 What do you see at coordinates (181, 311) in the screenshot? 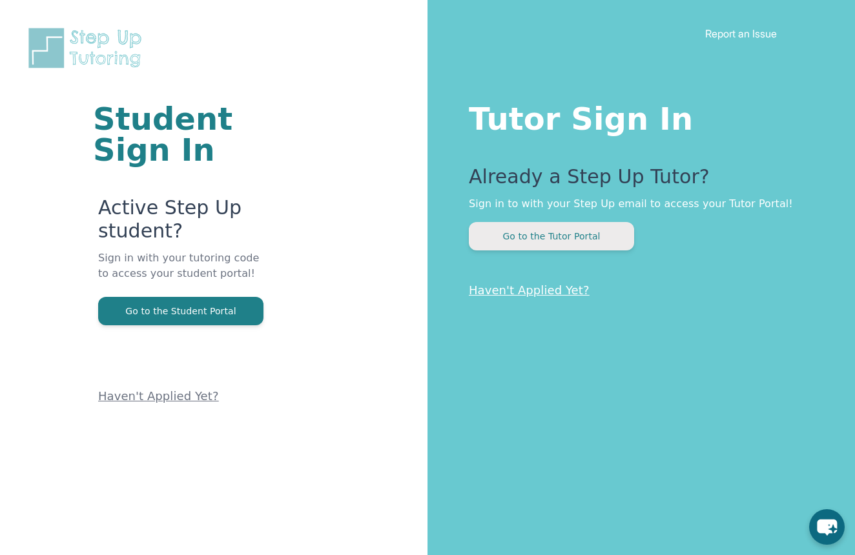
I see `a: Go to the Student Portal` at bounding box center [181, 311].